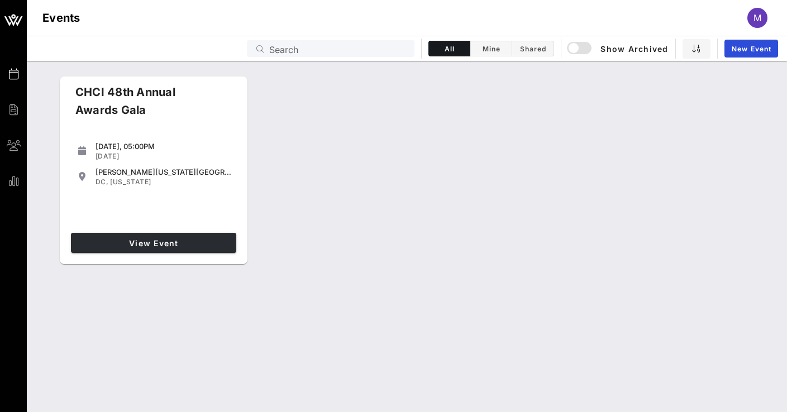  I want to click on span: View Event, so click(154, 243).